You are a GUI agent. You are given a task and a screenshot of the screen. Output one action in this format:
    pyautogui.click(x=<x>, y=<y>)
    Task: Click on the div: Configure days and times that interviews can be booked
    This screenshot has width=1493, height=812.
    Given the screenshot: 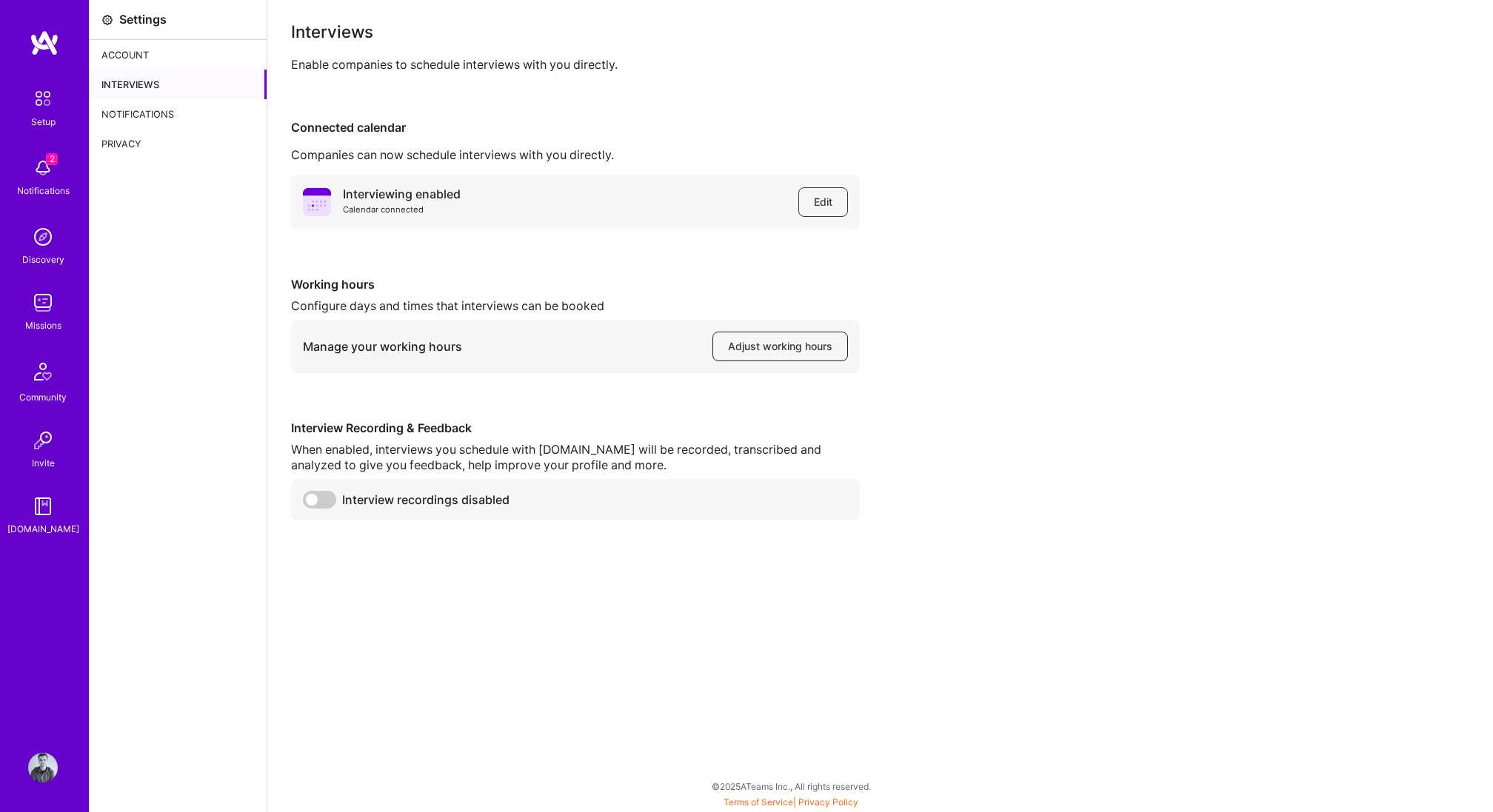 What is the action you would take?
    pyautogui.click(x=576, y=306)
    